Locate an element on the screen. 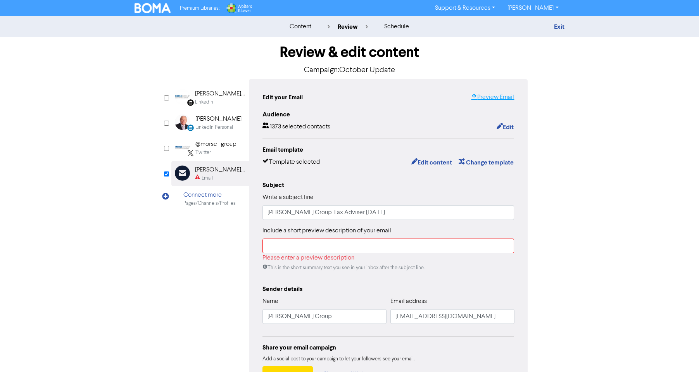 Image resolution: width=699 pixels, height=372 pixels. div: @morse_group is located at coordinates (216, 144).